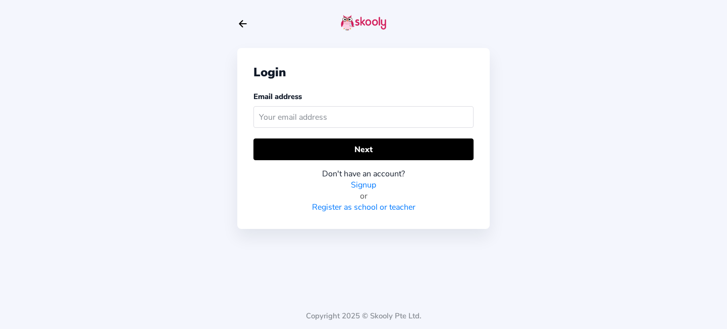 The width and height of the screenshot is (727, 329). I want to click on div: Login, so click(364, 72).